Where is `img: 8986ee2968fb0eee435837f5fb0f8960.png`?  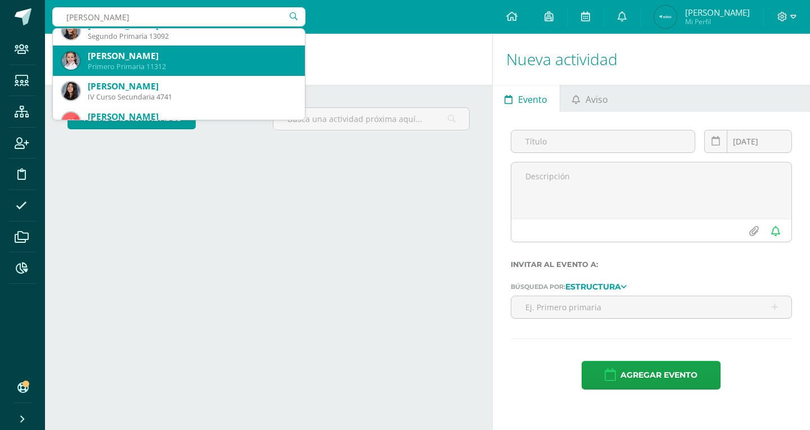
img: 8986ee2968fb0eee435837f5fb0f8960.png is located at coordinates (666, 17).